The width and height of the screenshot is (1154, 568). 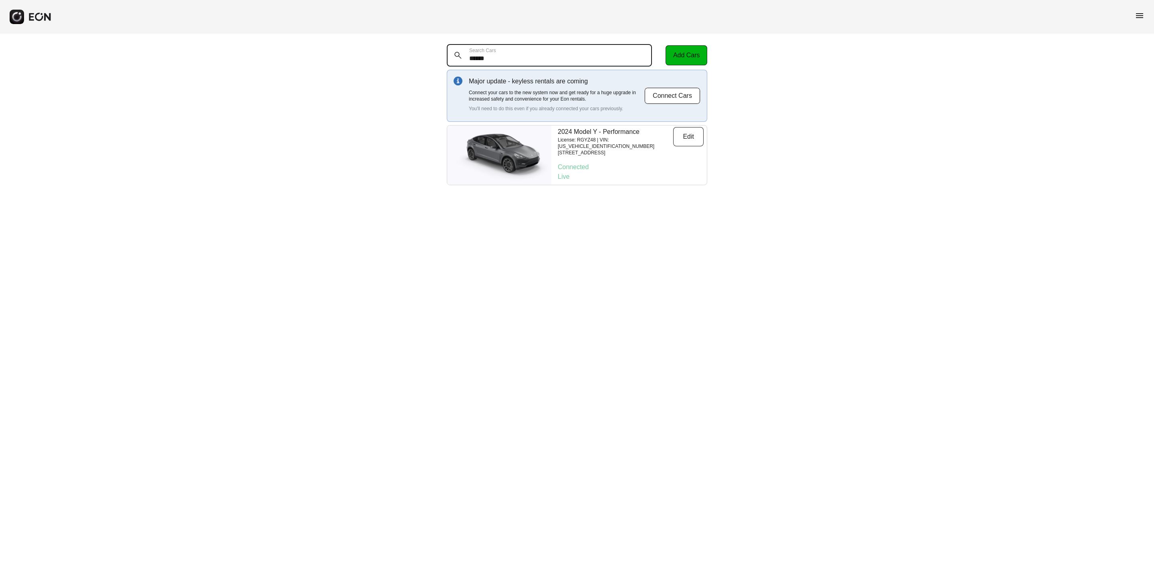 What do you see at coordinates (631, 177) in the screenshot?
I see `p: Live` at bounding box center [631, 177].